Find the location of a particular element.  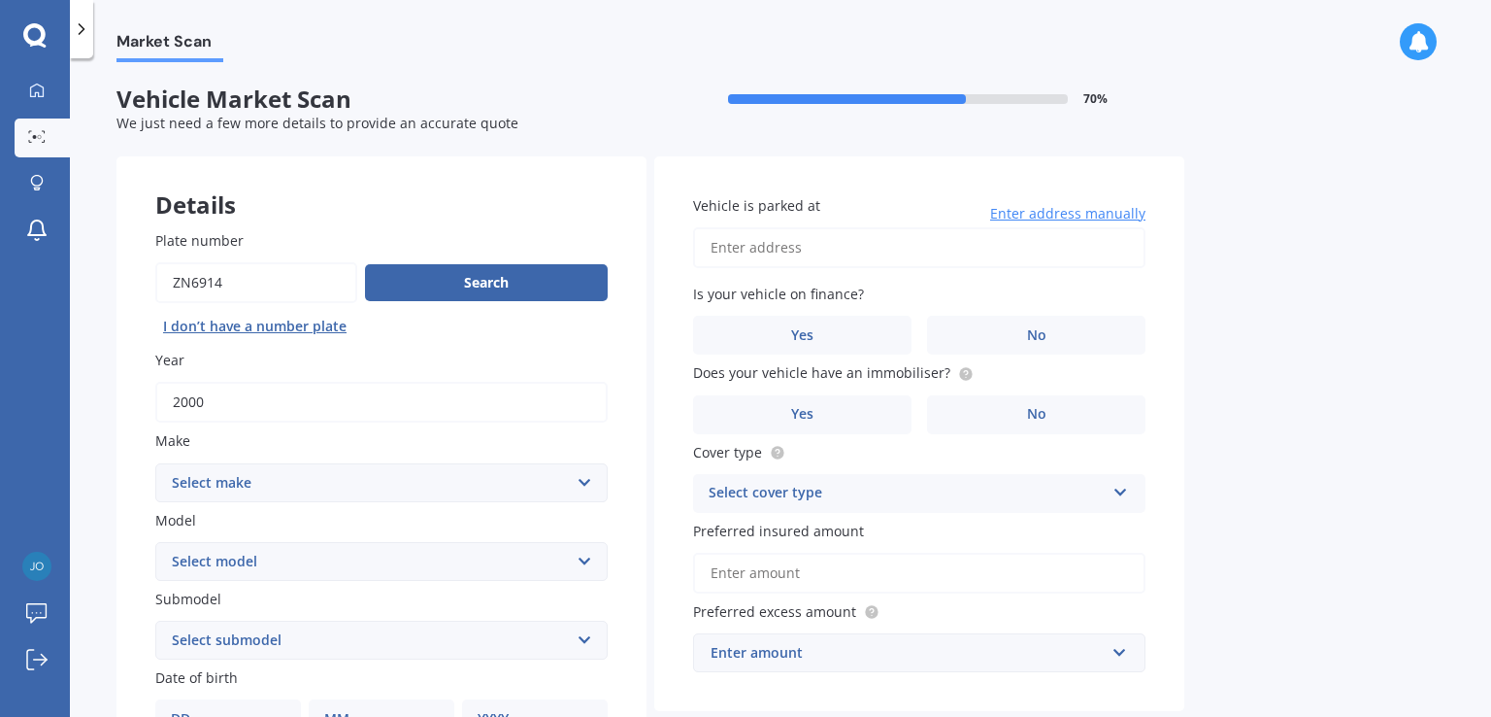

span: Vehicle is parked at is located at coordinates (756, 205).